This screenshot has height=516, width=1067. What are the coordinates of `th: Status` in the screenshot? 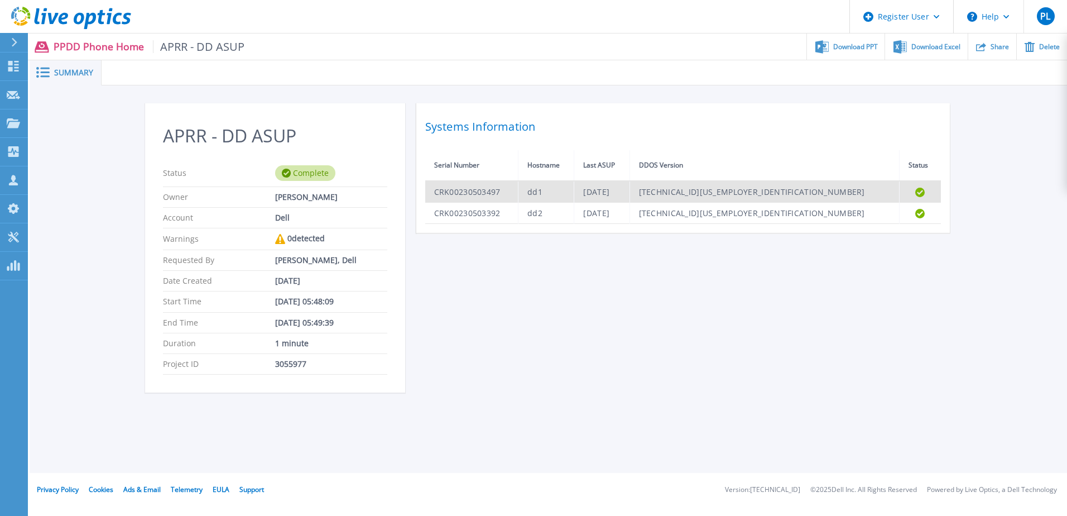 It's located at (920, 165).